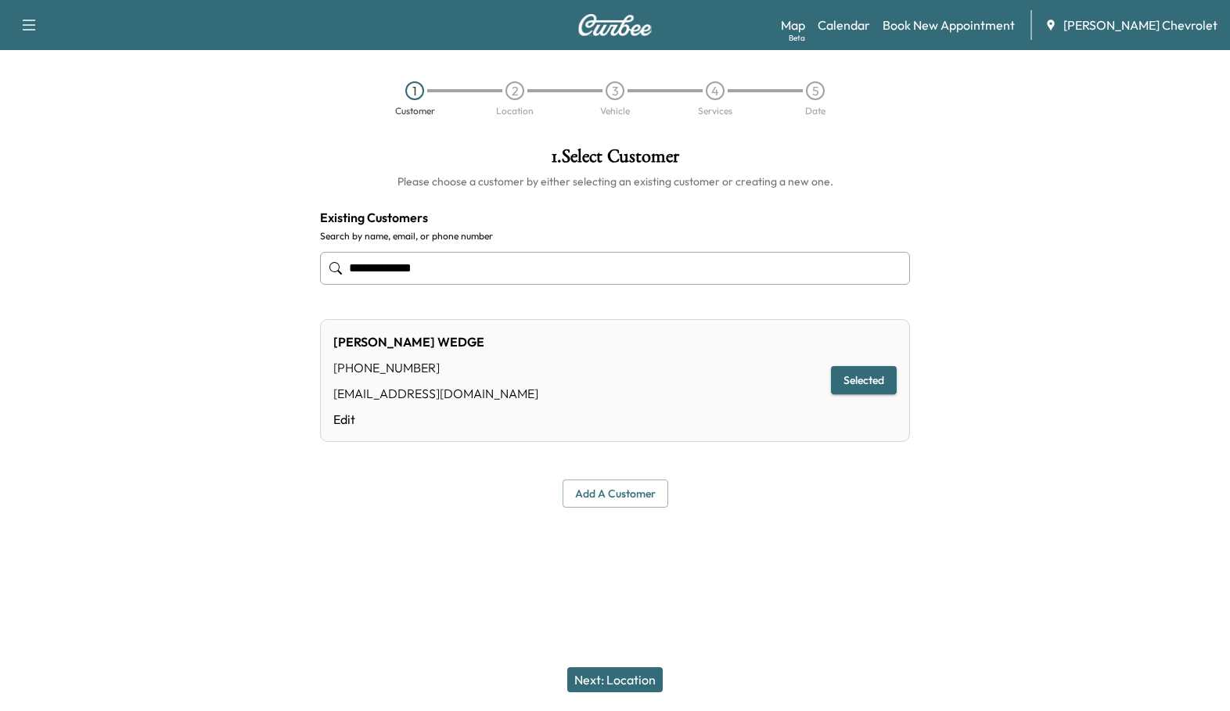  Describe the element at coordinates (415, 111) in the screenshot. I see `div: Customer` at that location.